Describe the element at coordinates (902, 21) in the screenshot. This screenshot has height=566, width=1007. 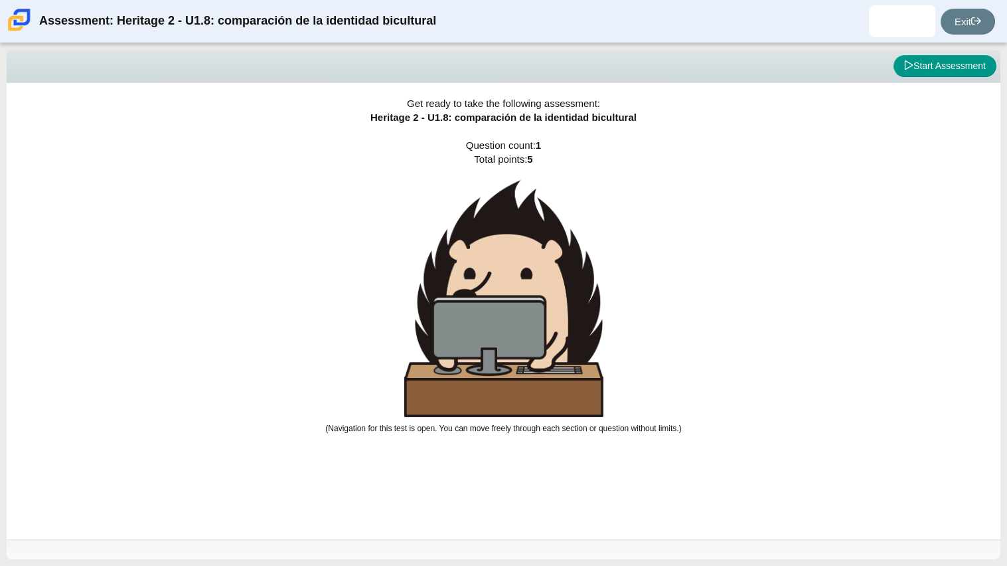
I see `img: dulce.gutierrezval.DNUES9` at that location.